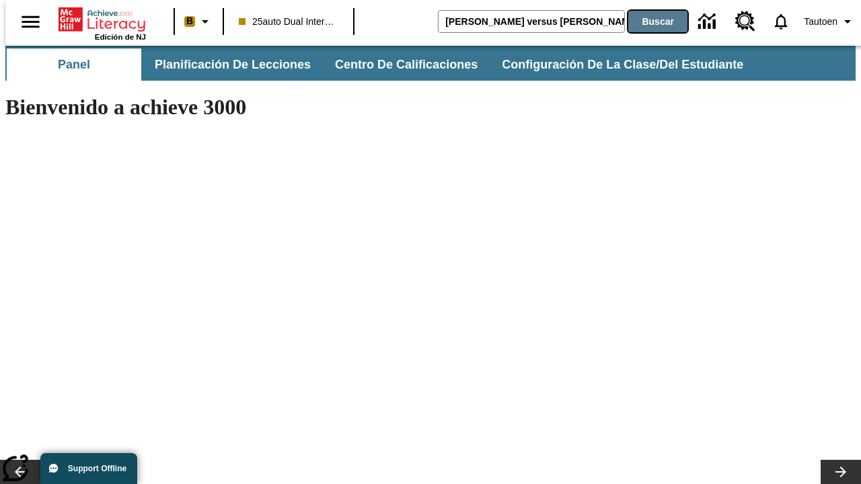 The height and width of the screenshot is (484, 861). What do you see at coordinates (190, 21) in the screenshot?
I see `span: B` at bounding box center [190, 21].